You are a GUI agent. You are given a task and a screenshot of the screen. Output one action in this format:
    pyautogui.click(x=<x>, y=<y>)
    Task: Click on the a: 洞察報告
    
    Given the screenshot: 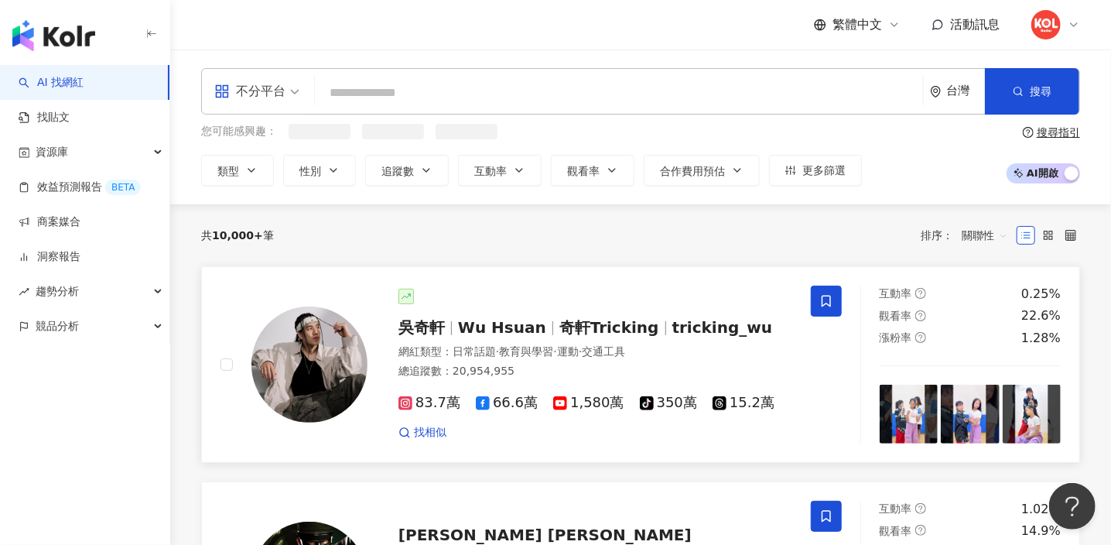 What is the action you would take?
    pyautogui.click(x=50, y=257)
    